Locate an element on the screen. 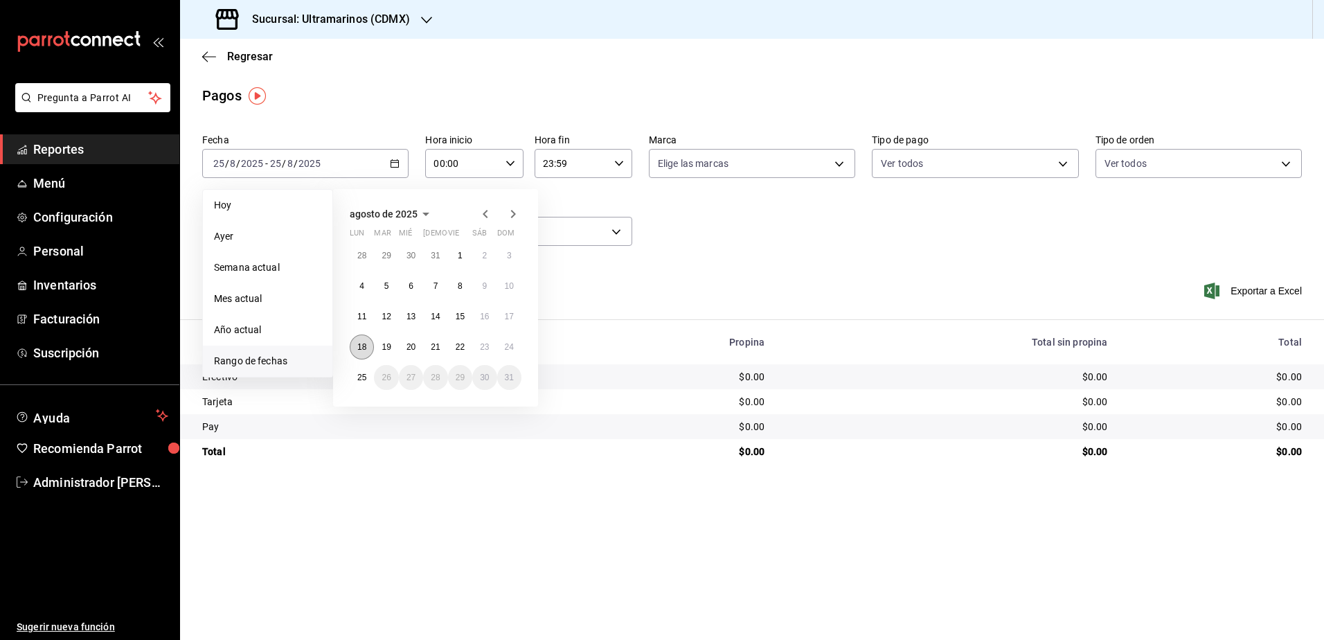 The image size is (1324, 640). abbr: domingo is located at coordinates (506, 235).